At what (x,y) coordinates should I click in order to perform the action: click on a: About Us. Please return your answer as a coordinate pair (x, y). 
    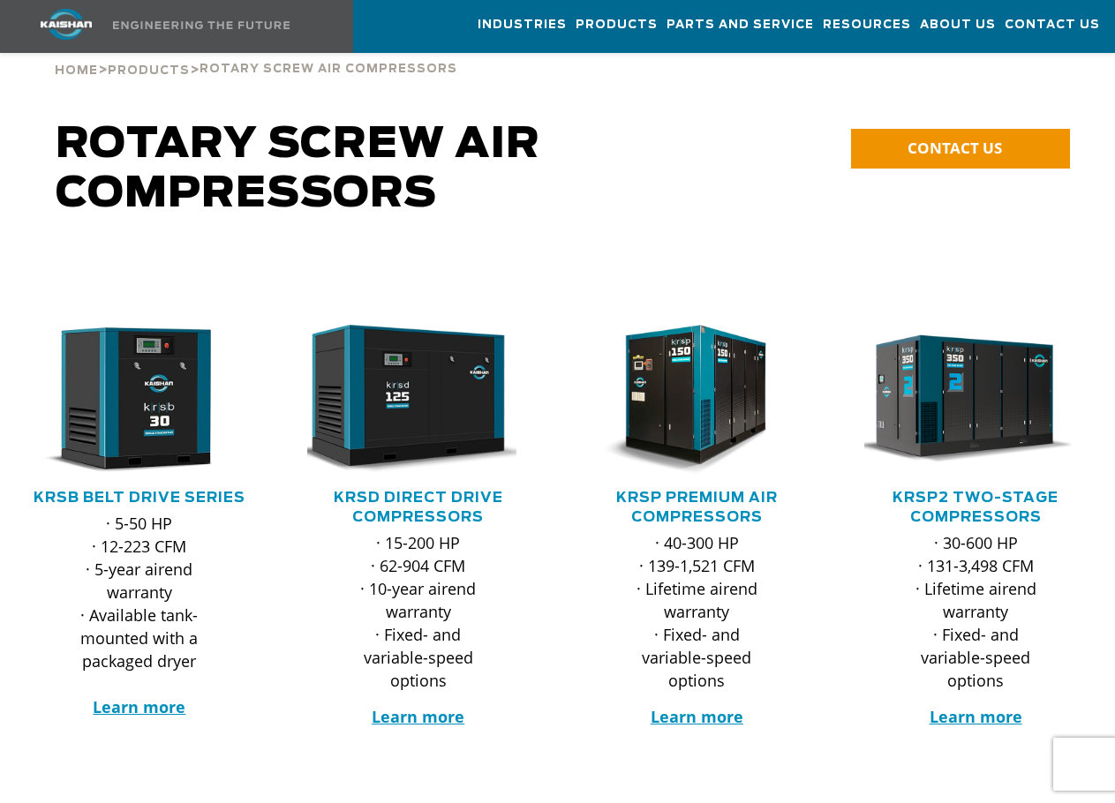
    Looking at the image, I should click on (958, 25).